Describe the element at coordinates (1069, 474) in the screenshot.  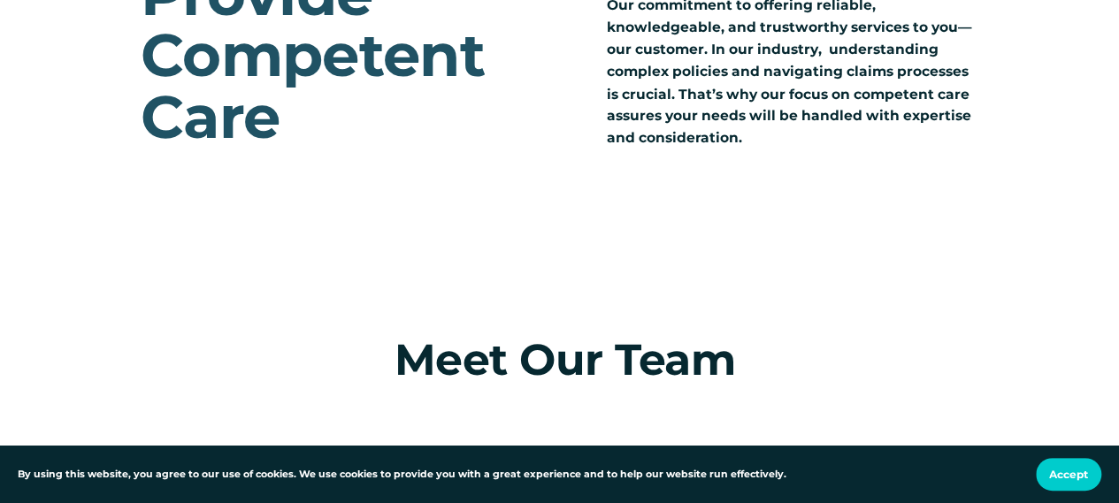
I see `span: Accept` at that location.